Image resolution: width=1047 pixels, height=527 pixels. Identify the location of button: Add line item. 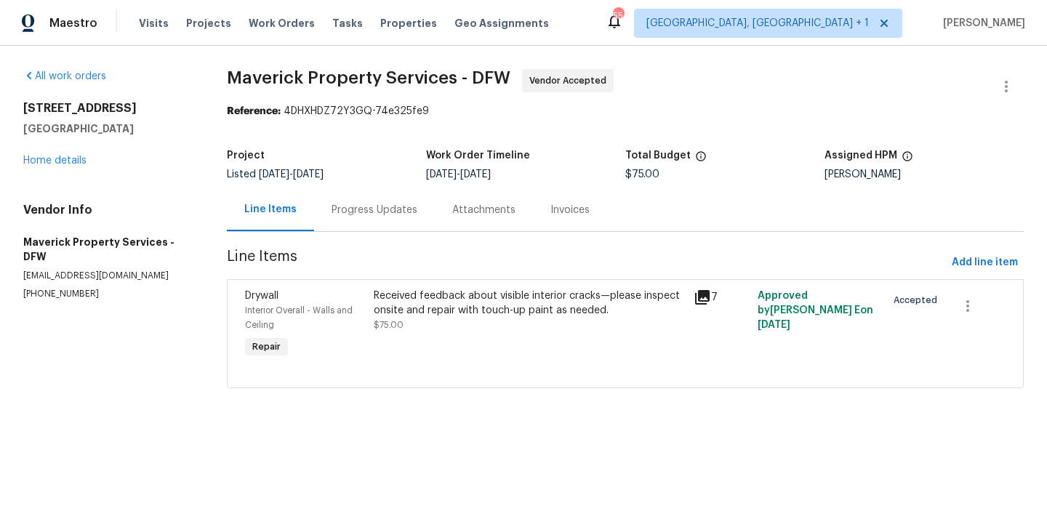
(985, 263).